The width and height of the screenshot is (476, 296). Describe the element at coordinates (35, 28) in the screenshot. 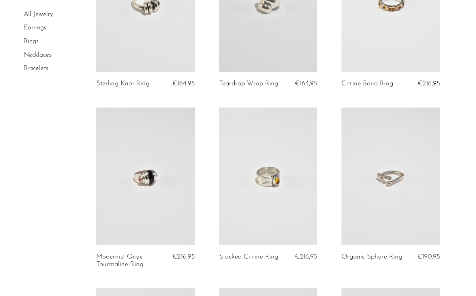

I see `a: Earrings` at that location.